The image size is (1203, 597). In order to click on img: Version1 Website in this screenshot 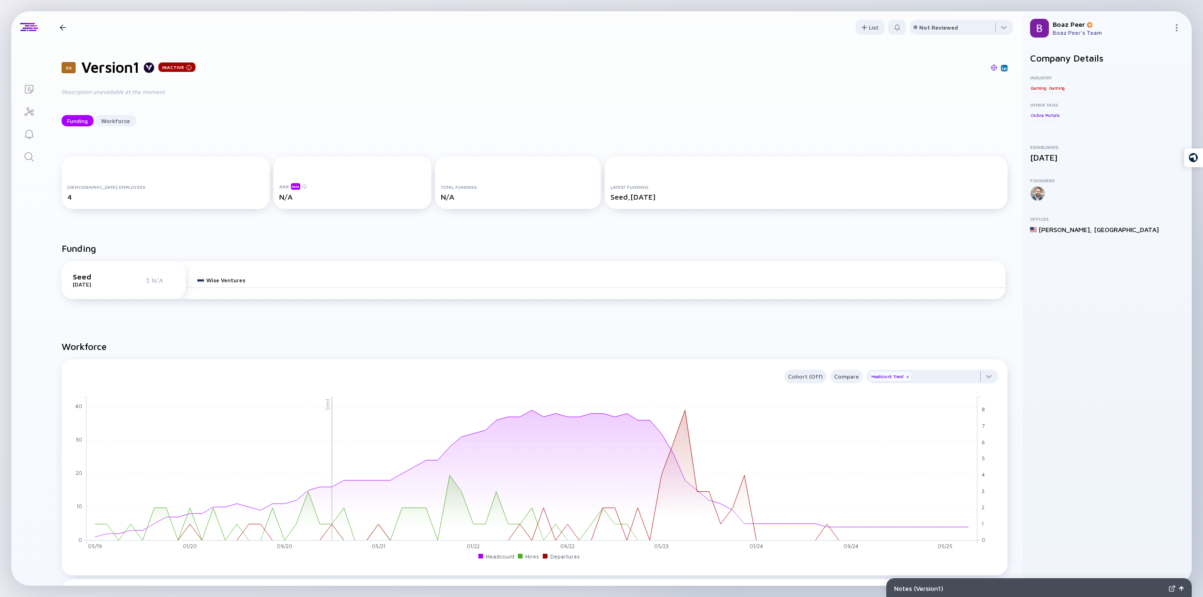, I will do `click(994, 68)`.